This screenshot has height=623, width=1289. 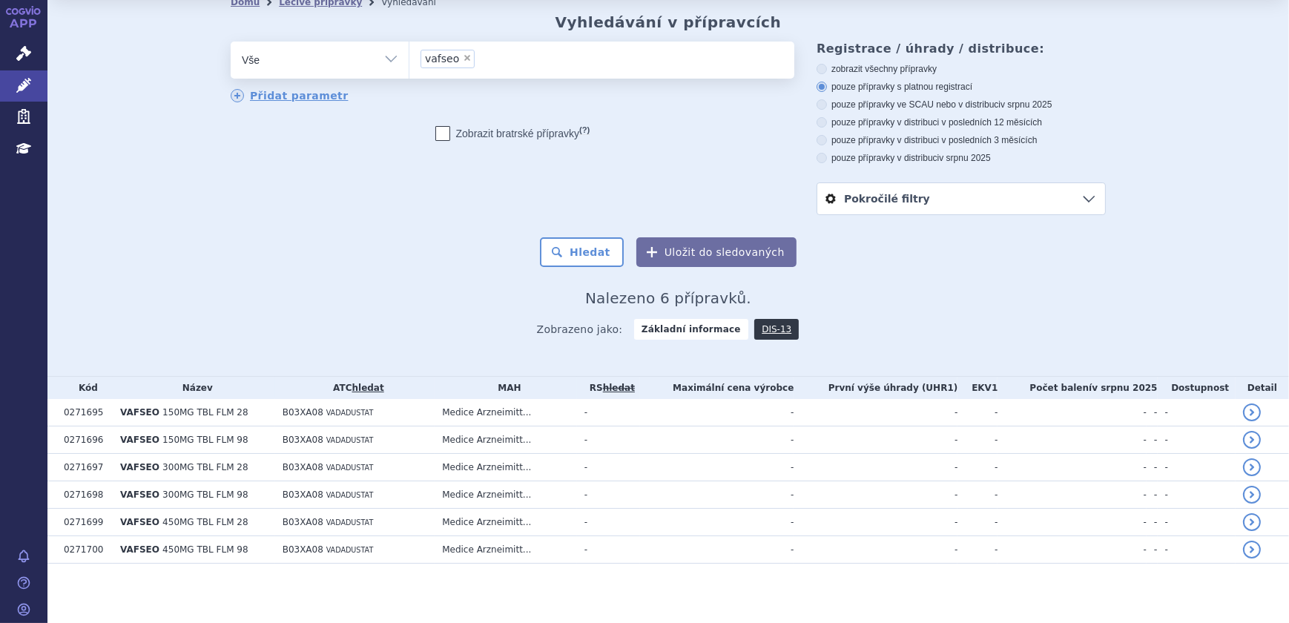 I want to click on th: Počet balení, so click(x=1077, y=388).